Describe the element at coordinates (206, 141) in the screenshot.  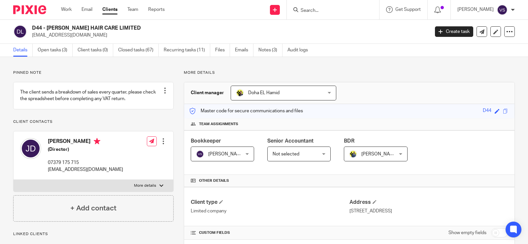
I see `span: Bookkeeper` at that location.